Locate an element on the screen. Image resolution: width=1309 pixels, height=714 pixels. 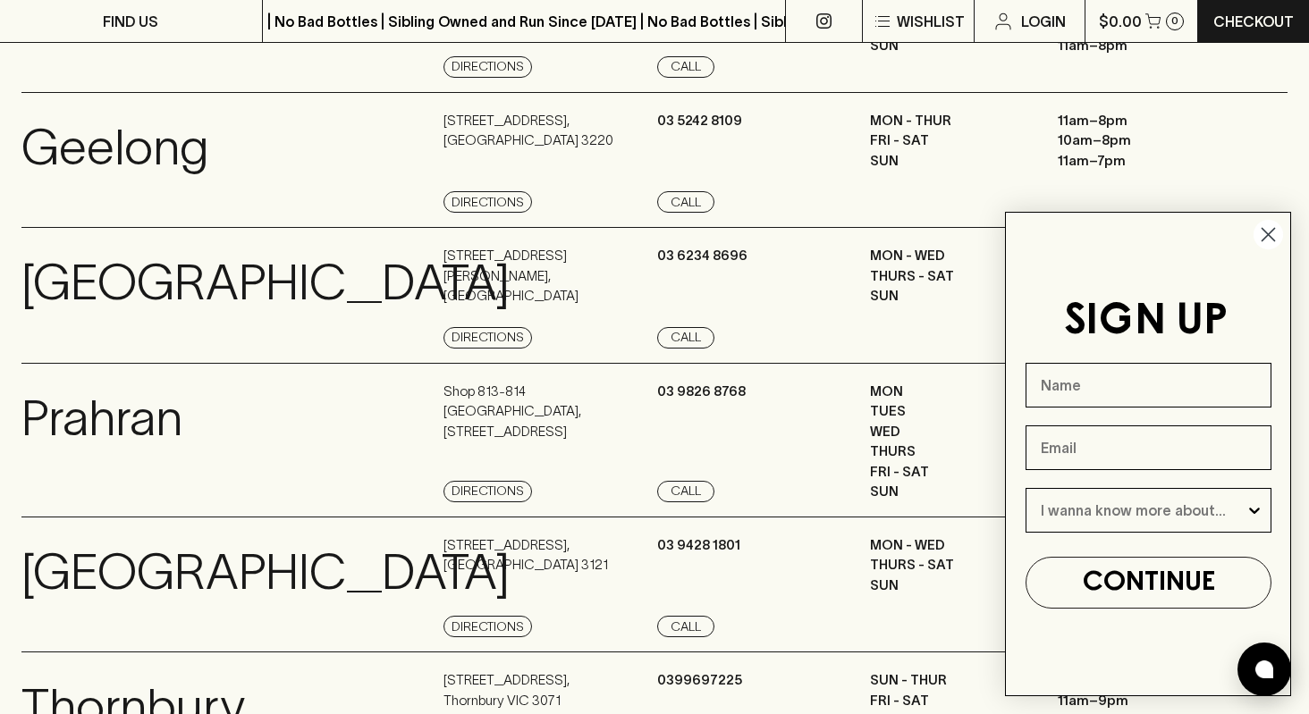
p: Prahran is located at coordinates (102, 418).